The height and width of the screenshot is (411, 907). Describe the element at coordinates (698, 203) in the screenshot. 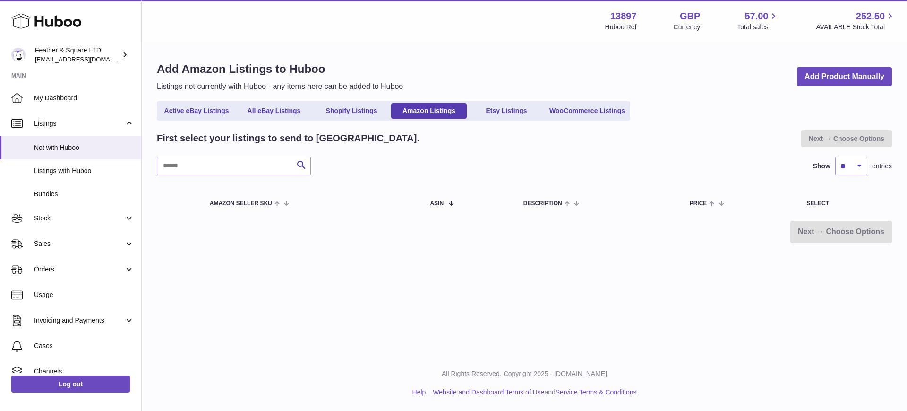

I see `span: Price` at that location.